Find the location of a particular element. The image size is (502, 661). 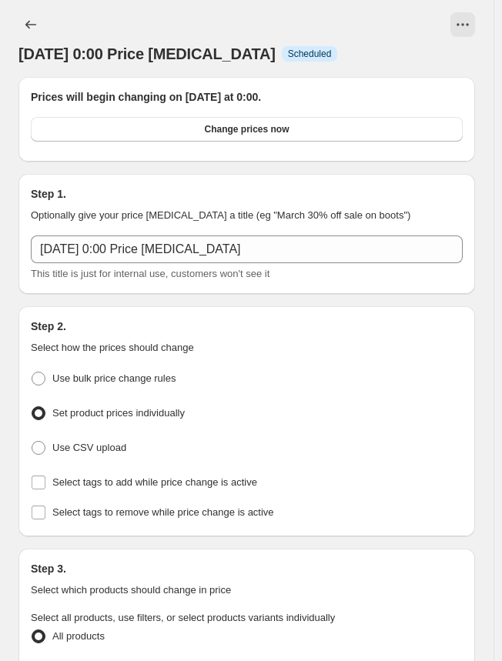

button: Price change jobs is located at coordinates (31, 25).